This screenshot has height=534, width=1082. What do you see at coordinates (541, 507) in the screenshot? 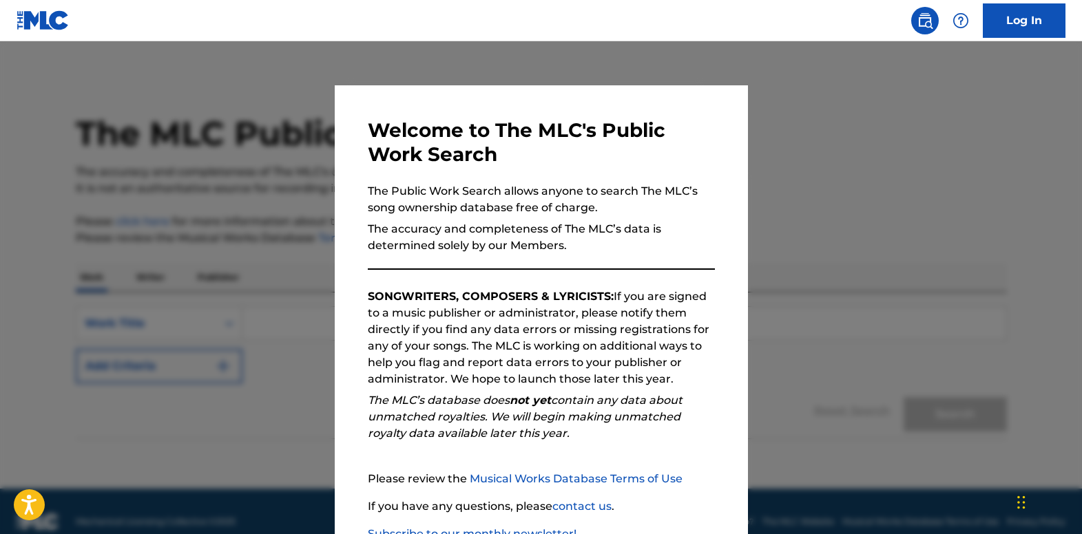
I see `p: If you have any questions, please .` at bounding box center [541, 507].